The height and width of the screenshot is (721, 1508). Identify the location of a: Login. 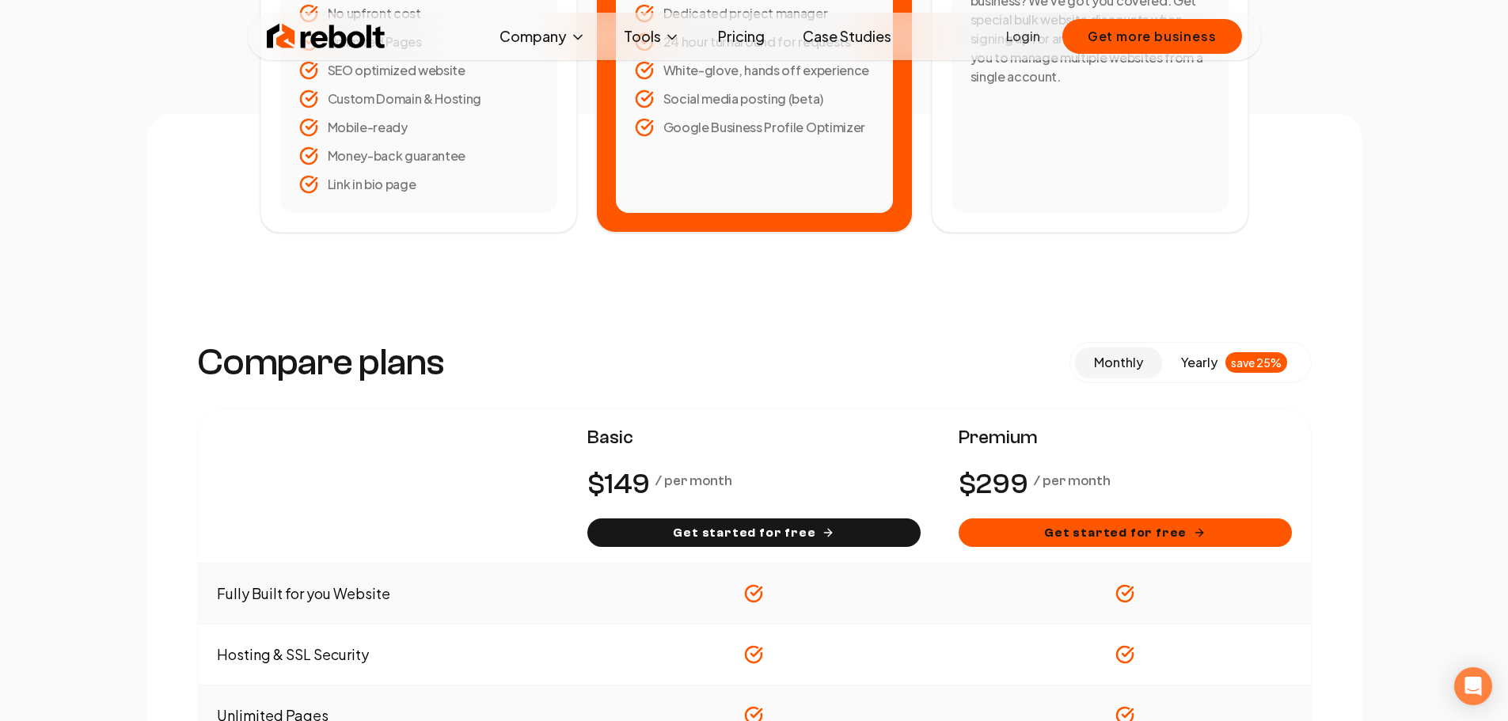
(1023, 36).